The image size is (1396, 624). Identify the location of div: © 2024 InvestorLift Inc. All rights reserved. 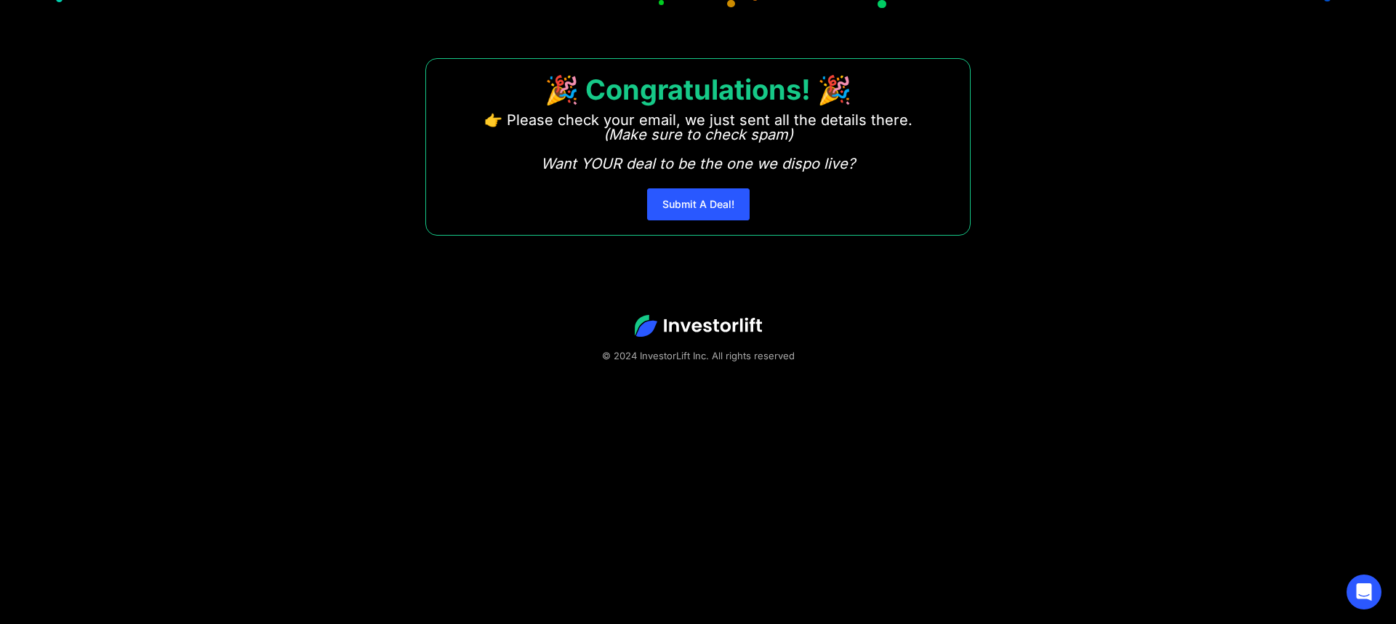
(698, 356).